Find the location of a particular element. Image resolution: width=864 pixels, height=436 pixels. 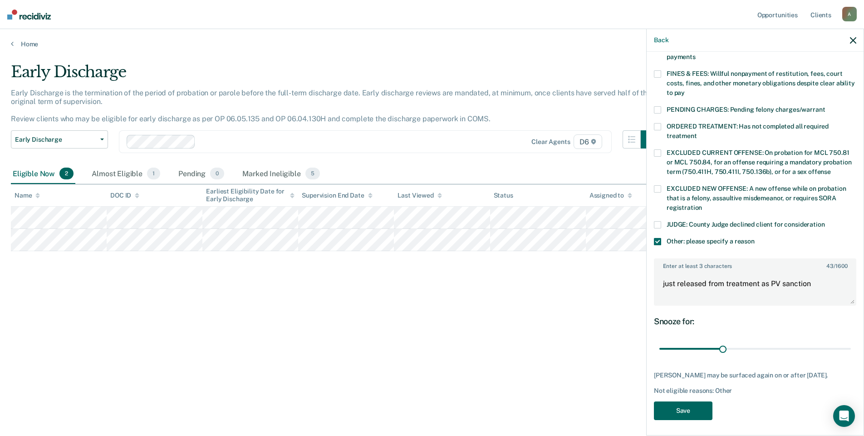

span: ORDERED TREATMENT: Has not completed all required treatment is located at coordinates (747, 131).